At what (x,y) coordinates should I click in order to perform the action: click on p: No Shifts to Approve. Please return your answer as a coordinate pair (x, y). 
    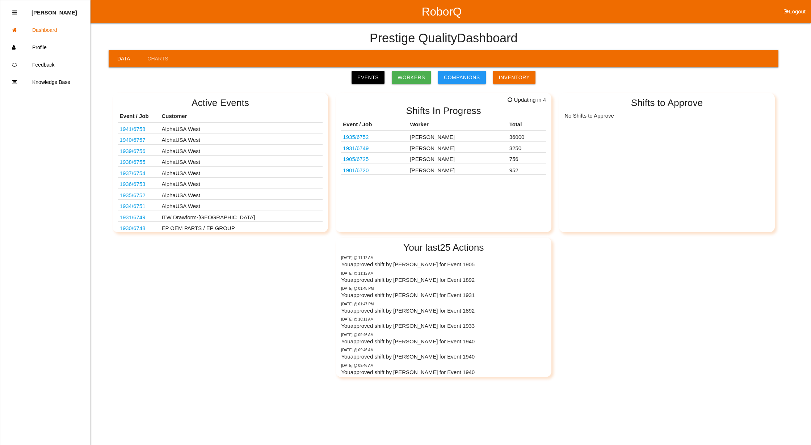
    Looking at the image, I should click on (667, 115).